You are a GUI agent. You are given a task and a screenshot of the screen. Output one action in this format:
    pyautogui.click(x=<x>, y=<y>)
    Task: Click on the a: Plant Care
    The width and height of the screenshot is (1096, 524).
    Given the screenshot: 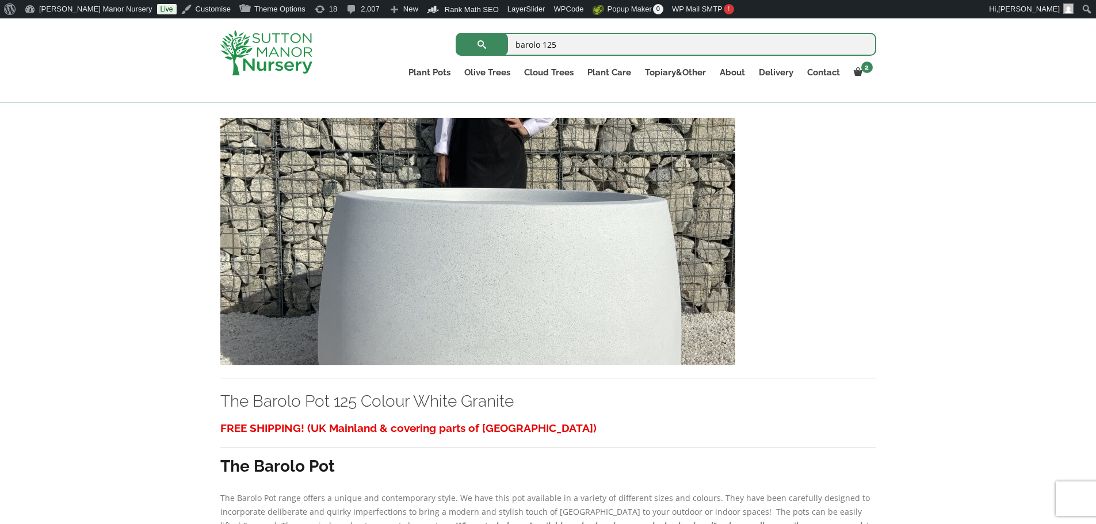 What is the action you would take?
    pyautogui.click(x=609, y=73)
    